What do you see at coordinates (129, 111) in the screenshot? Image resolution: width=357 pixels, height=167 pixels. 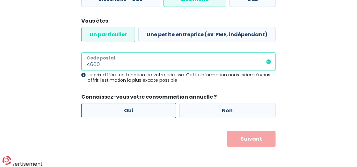 I see `label: Oui` at bounding box center [129, 111].